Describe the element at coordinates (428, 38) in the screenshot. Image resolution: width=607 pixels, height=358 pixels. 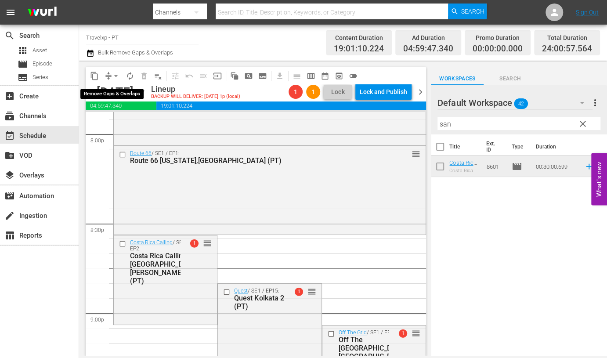
I see `div: Ad Duration` at that location.